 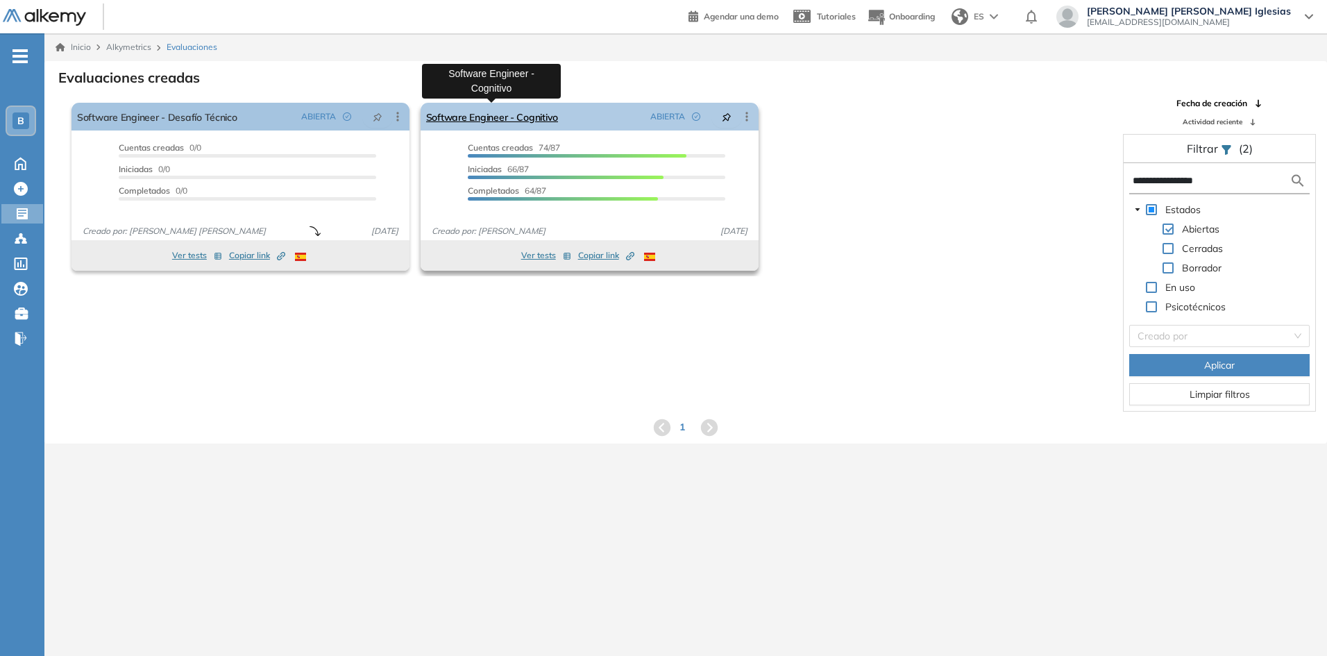 I want to click on span: Fecha de creación, so click(x=1212, y=103).